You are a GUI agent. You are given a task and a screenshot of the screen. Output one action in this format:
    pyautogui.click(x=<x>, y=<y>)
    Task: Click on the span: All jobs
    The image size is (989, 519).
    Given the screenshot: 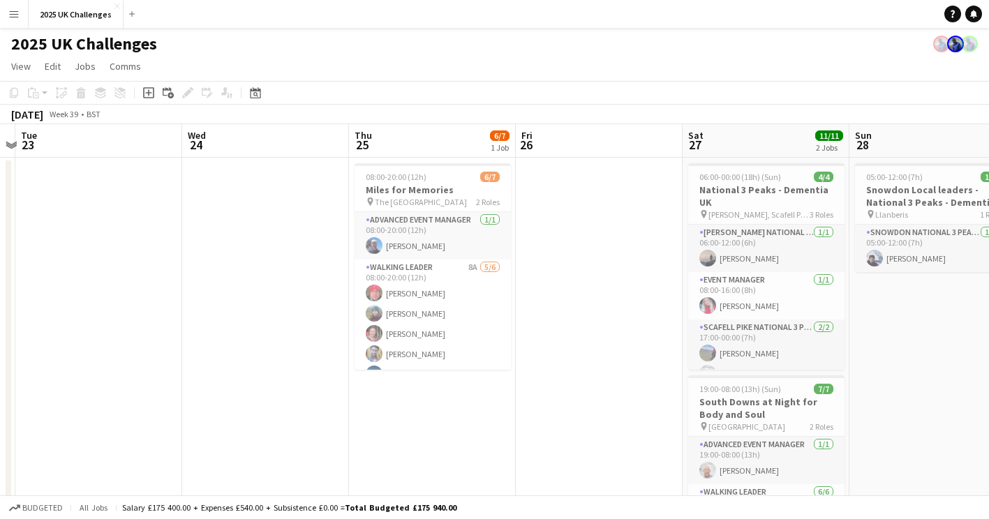 What is the action you would take?
    pyautogui.click(x=94, y=507)
    